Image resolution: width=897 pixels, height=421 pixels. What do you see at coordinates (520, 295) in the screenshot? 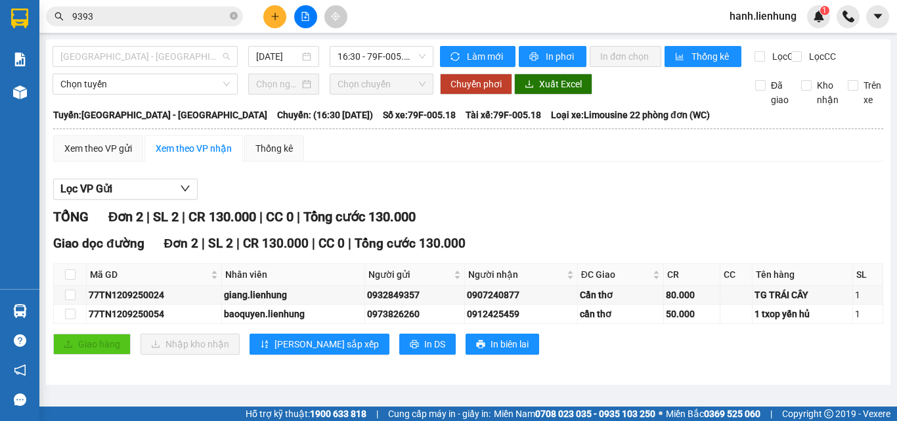
I see `div: 0907240877` at bounding box center [520, 295].